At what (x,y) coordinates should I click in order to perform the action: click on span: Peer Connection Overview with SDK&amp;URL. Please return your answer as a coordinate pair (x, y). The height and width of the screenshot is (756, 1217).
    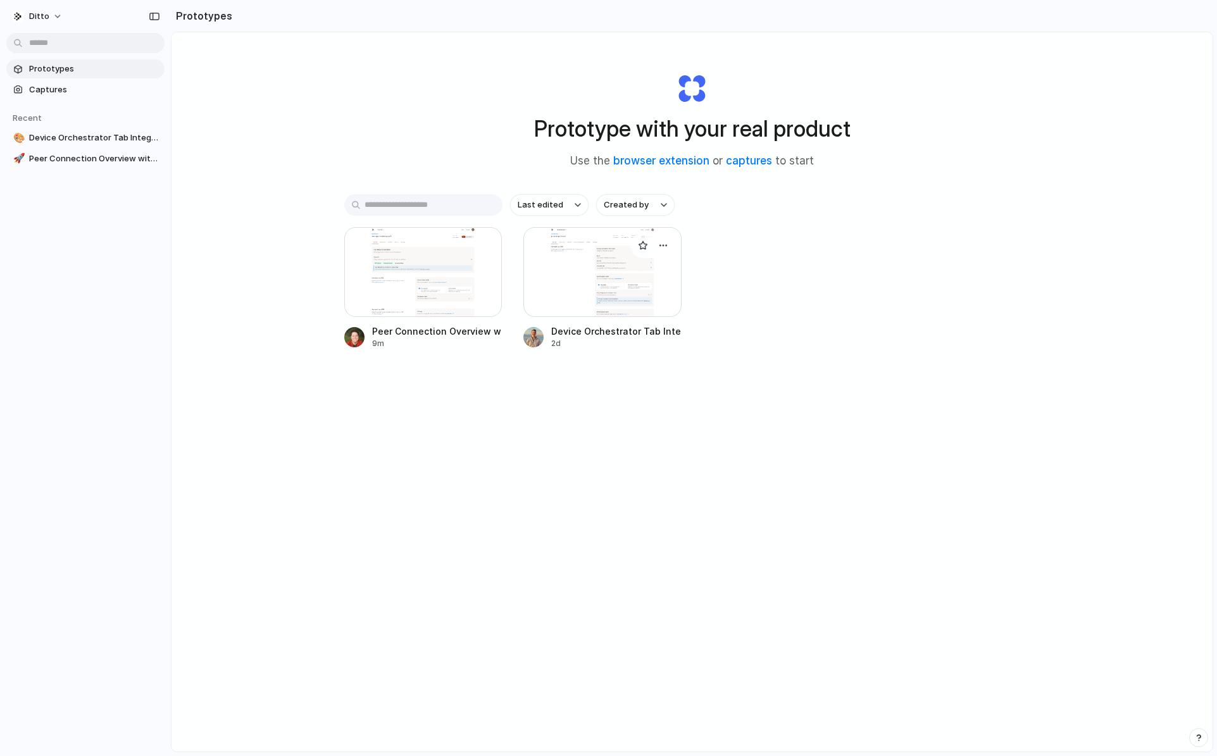
    Looking at the image, I should click on (94, 159).